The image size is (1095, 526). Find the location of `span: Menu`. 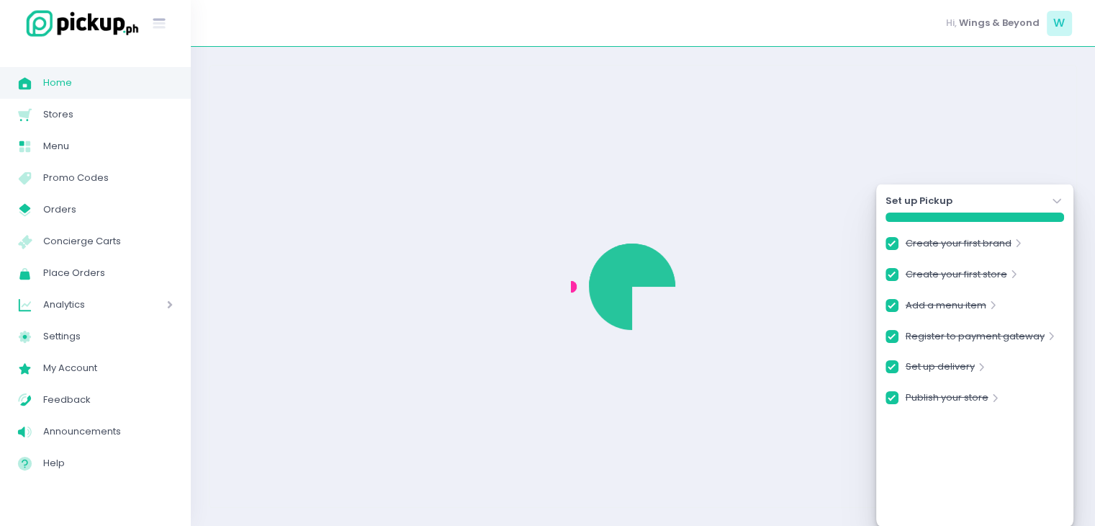

span: Menu is located at coordinates (108, 146).